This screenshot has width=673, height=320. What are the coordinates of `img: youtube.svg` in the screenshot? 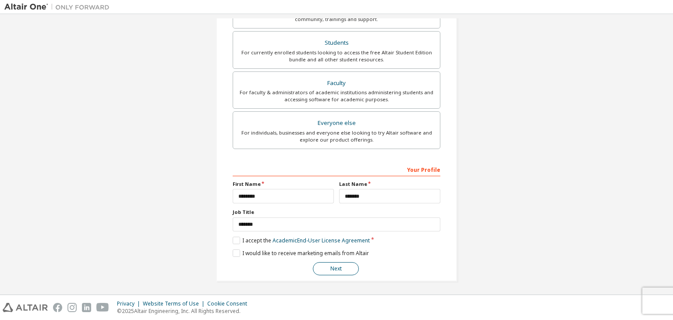 It's located at (103, 307).